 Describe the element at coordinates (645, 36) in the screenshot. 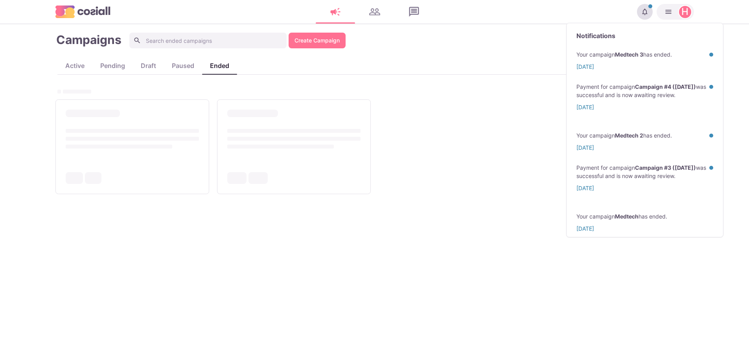

I see `header: Notifications` at that location.